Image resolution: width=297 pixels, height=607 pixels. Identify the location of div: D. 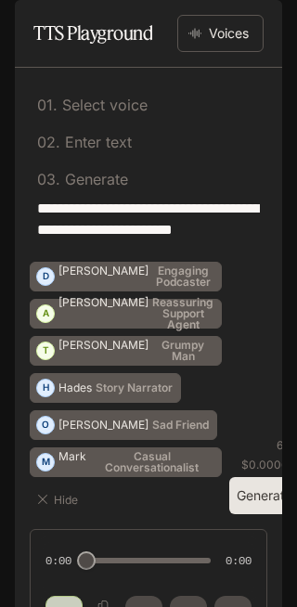
(45, 276).